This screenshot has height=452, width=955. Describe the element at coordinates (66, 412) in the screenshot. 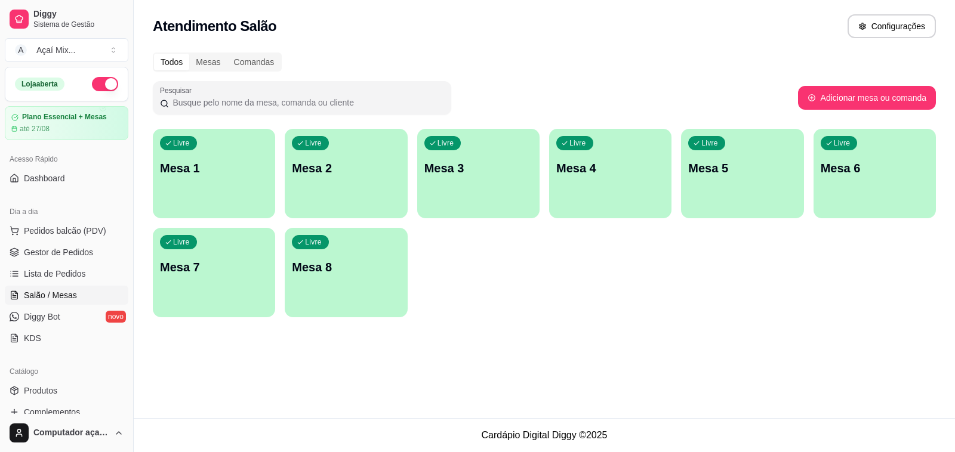

I see `a: Complementos` at that location.